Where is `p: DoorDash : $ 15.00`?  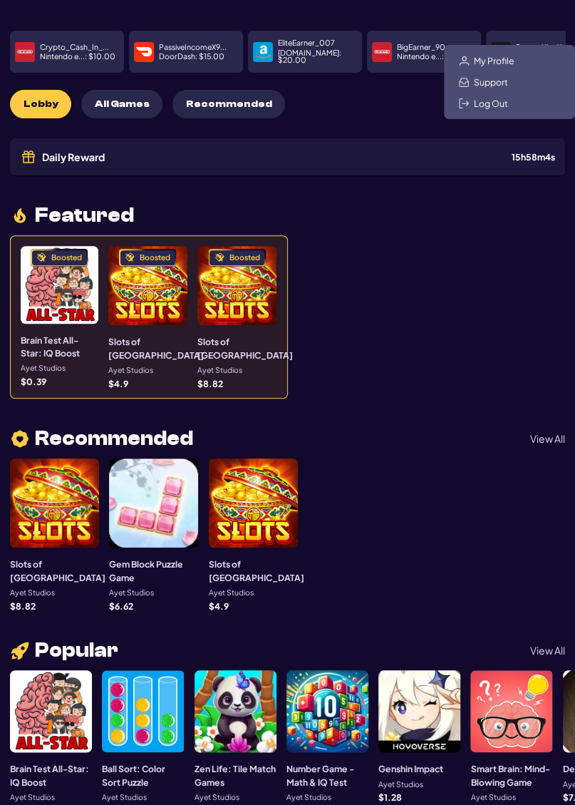 p: DoorDash : $ 15.00 is located at coordinates (192, 56).